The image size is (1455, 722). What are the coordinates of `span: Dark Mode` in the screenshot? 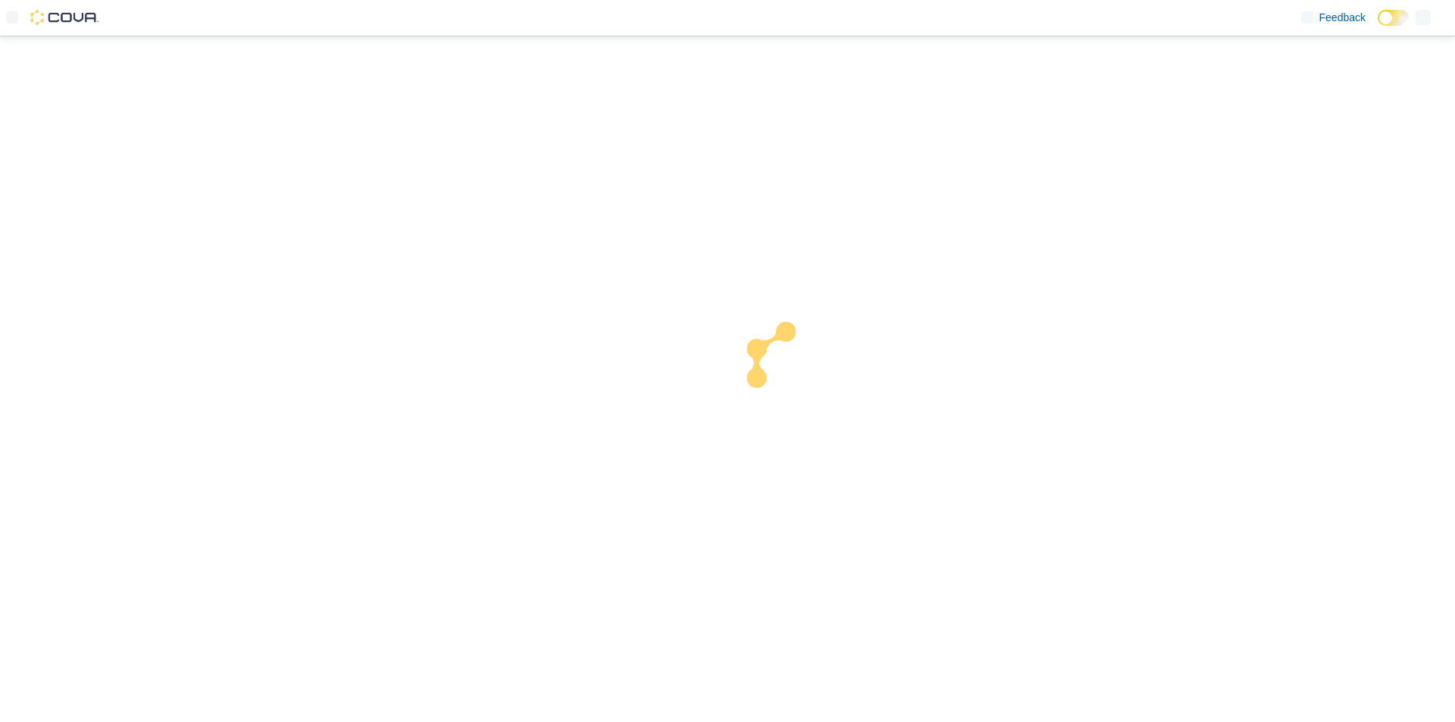 It's located at (1378, 26).